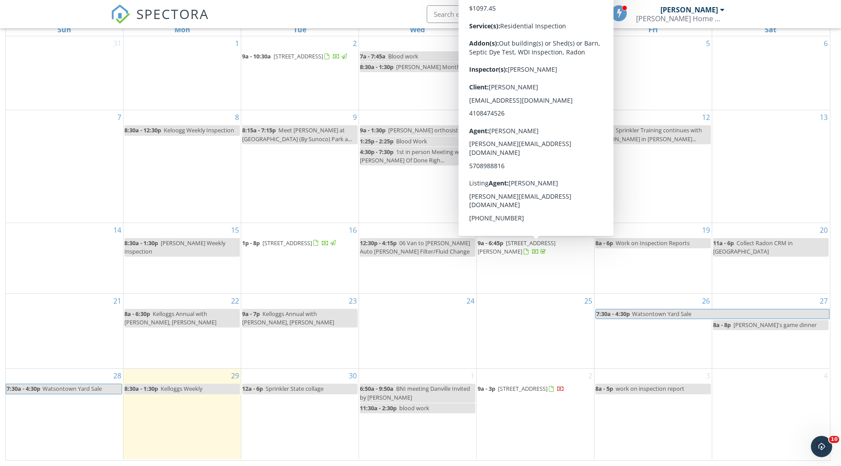 This screenshot has height=466, width=841. I want to click on span: SPECTORA, so click(173, 14).